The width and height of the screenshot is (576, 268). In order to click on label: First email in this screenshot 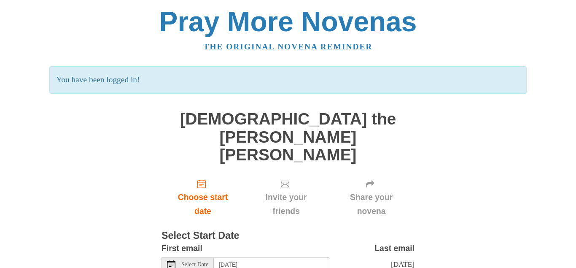, I will do `click(182, 248)`.